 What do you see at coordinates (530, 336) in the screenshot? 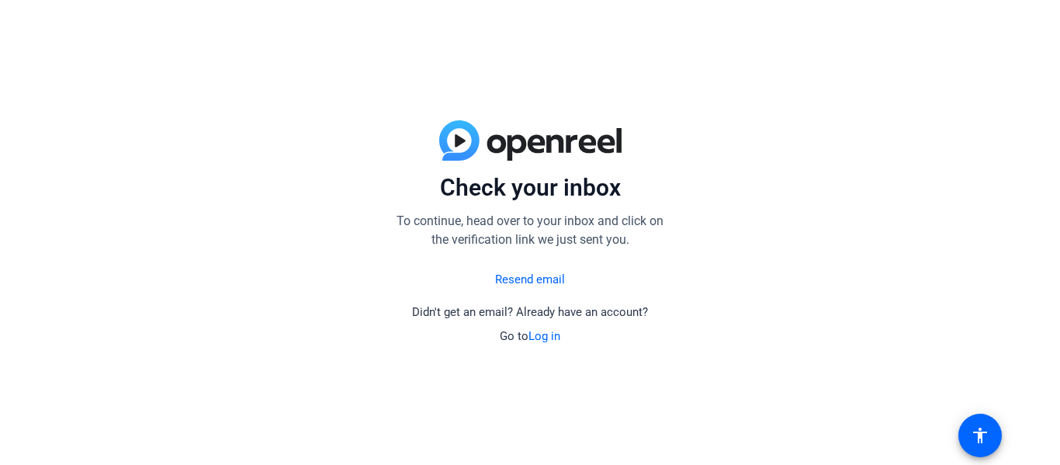
I see `span: Go to` at bounding box center [530, 336].